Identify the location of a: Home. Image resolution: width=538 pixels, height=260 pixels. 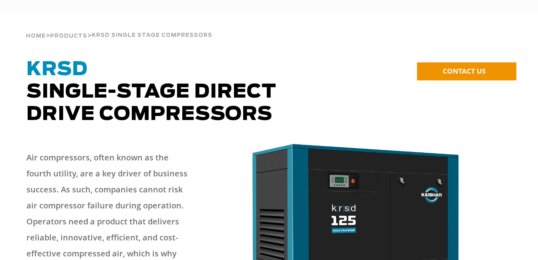
(36, 36).